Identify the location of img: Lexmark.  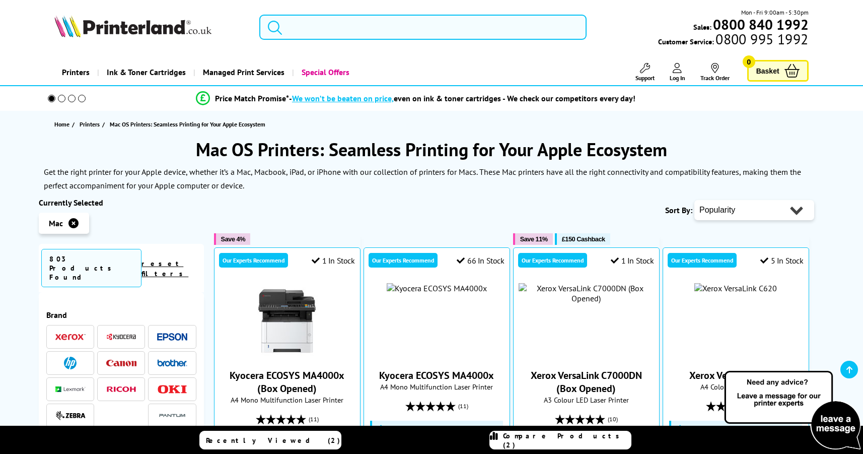
(70, 389).